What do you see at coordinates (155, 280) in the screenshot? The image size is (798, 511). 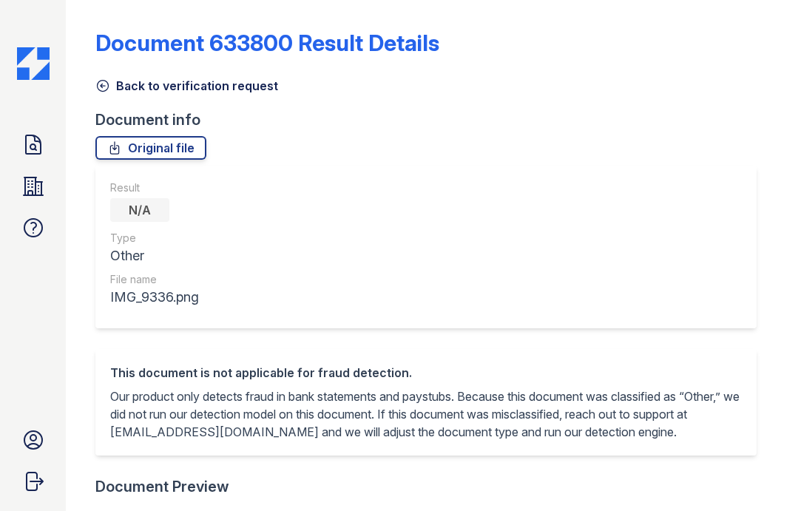 I see `div: File name` at bounding box center [155, 280].